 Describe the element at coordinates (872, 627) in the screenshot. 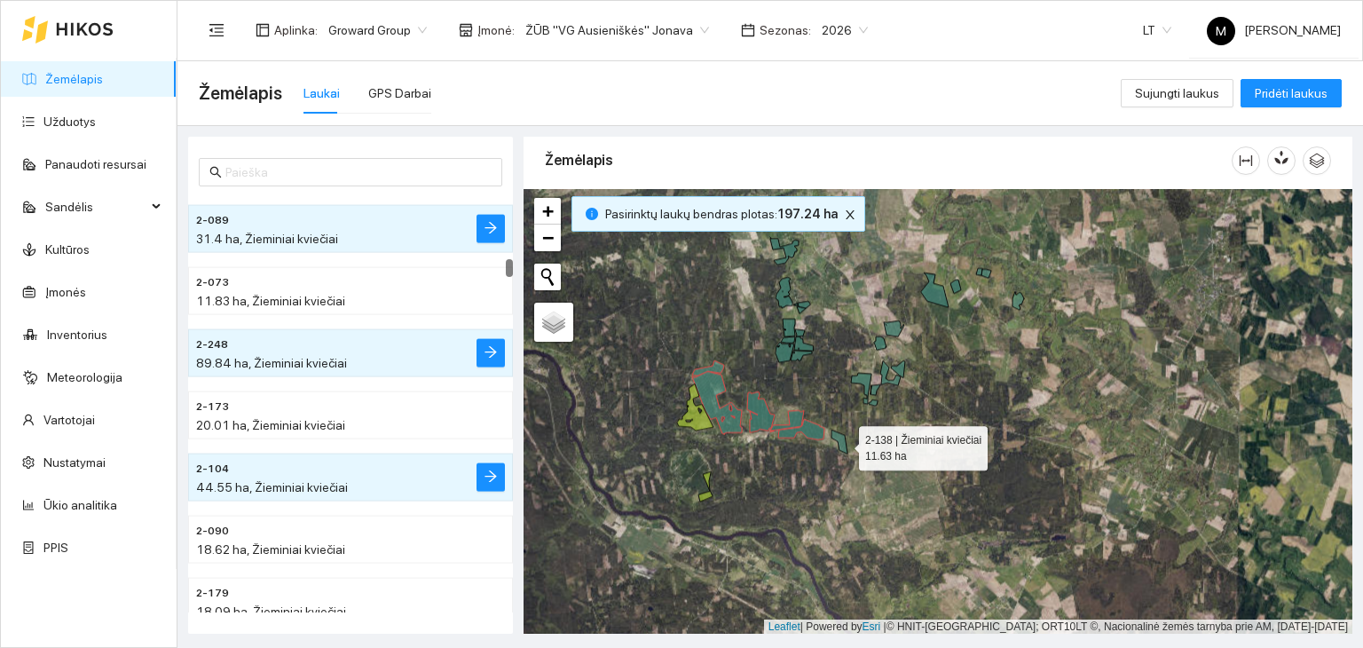

I see `a: Esri` at that location.